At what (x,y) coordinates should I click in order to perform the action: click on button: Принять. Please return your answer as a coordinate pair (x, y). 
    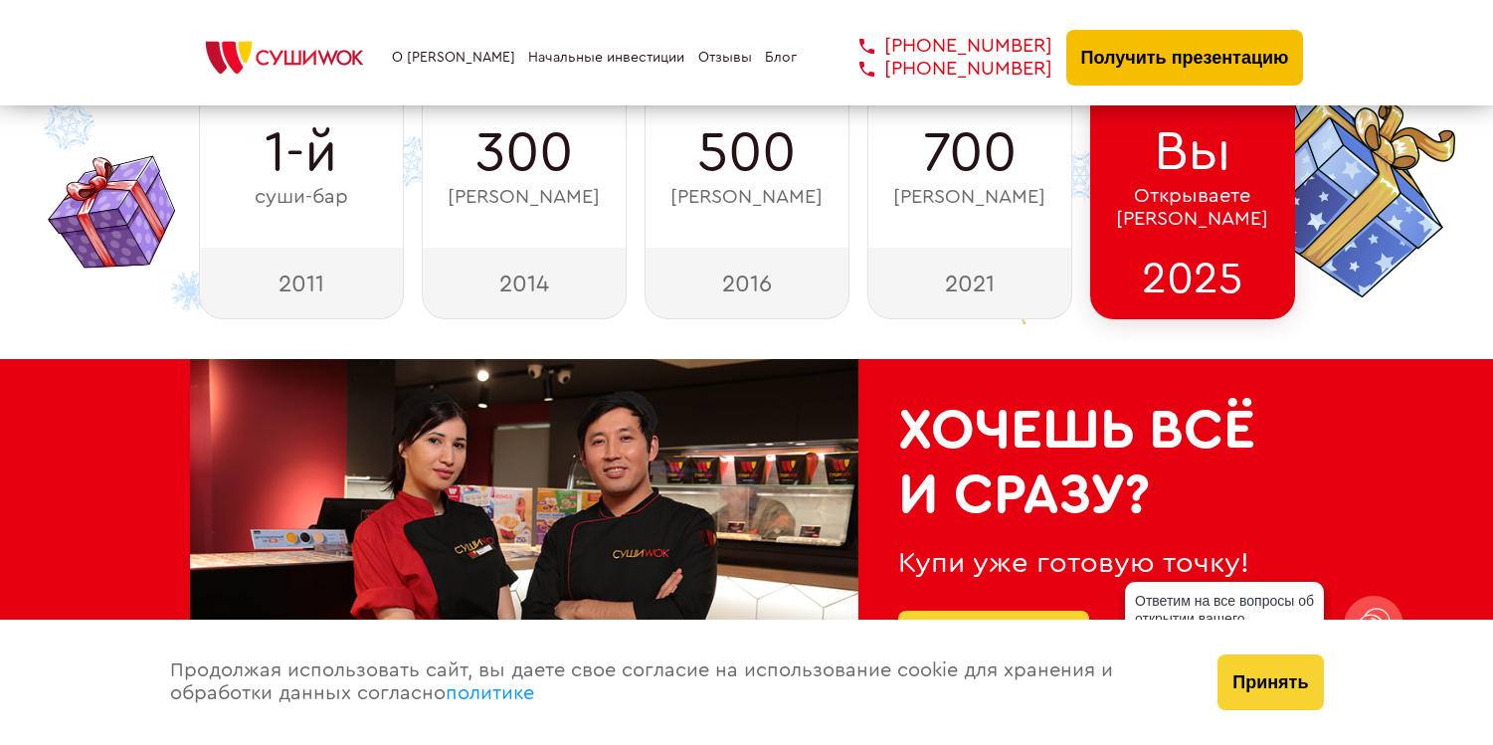
    Looking at the image, I should click on (1271, 683).